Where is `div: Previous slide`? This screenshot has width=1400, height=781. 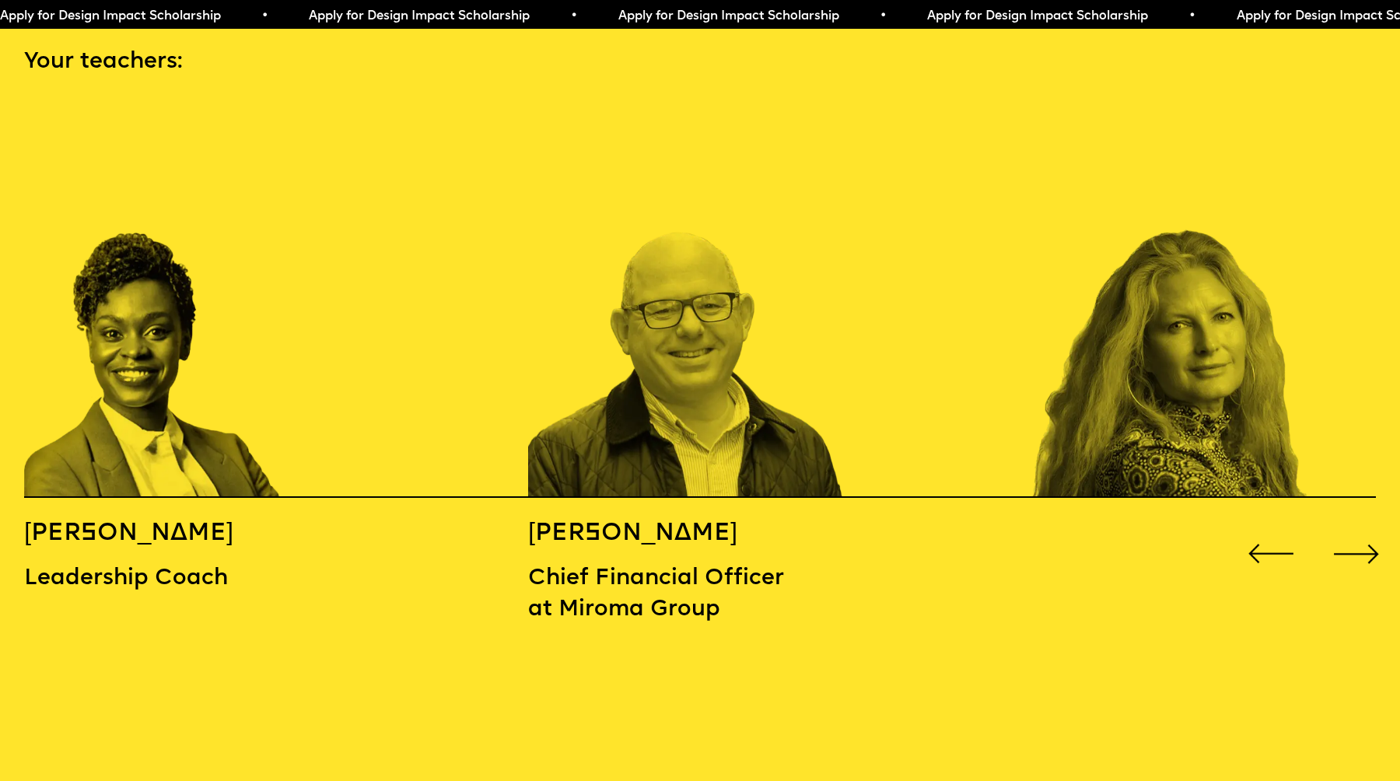 div: Previous slide is located at coordinates (1271, 554).